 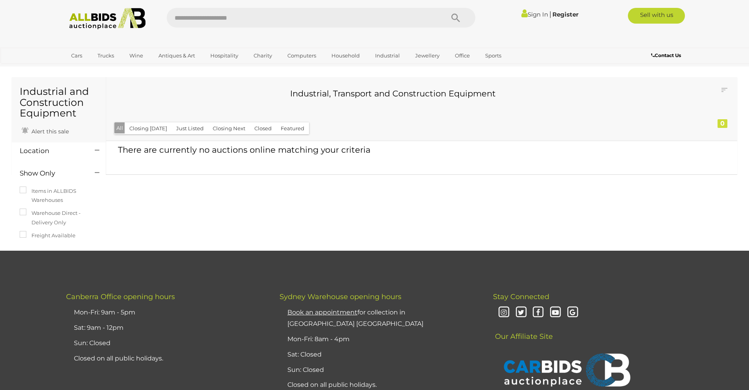 What do you see at coordinates (666, 55) in the screenshot?
I see `b: Contact Us` at bounding box center [666, 55].